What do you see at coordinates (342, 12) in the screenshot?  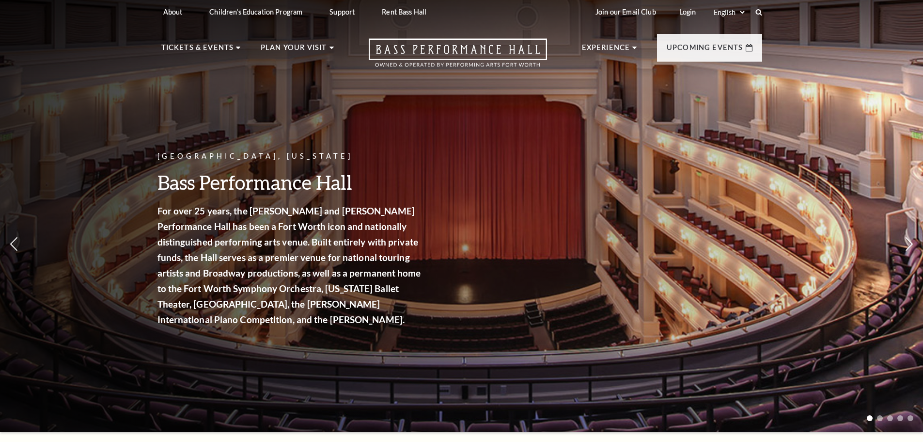 I see `p: Support` at bounding box center [342, 12].